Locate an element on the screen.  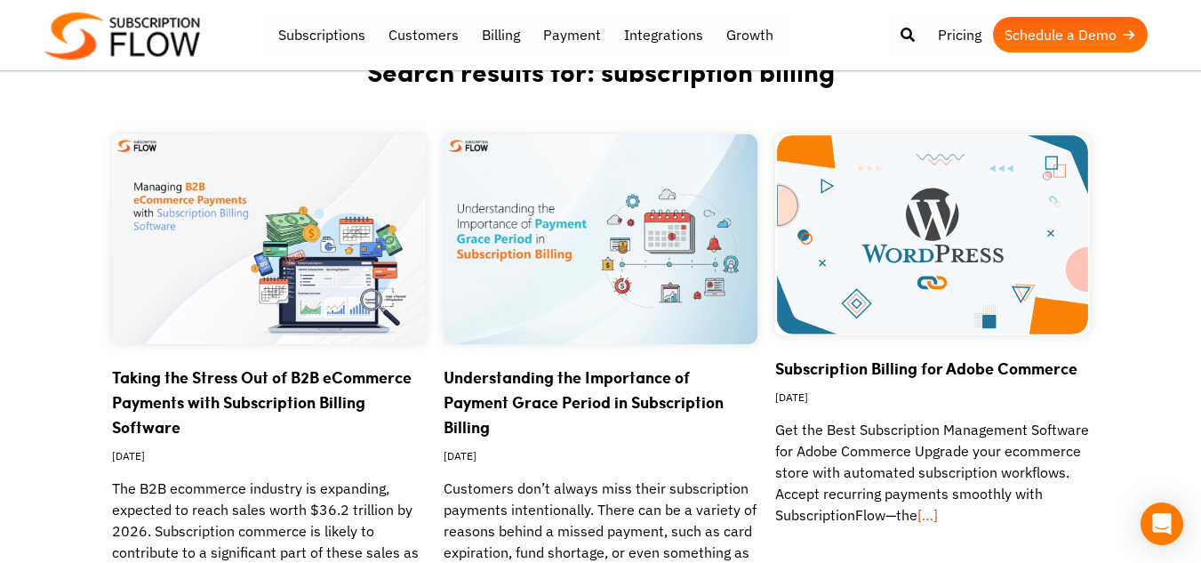
a: Subscription Billing for Adobe Commerce is located at coordinates (926, 368).